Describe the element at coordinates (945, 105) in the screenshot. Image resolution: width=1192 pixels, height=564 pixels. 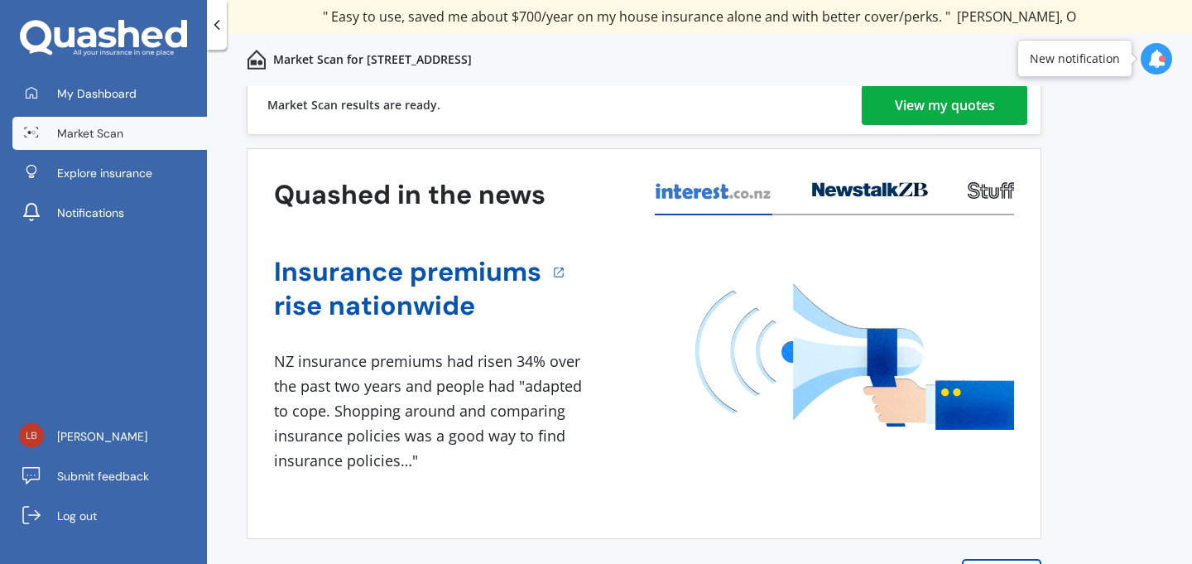
I see `a: View my quotes` at that location.